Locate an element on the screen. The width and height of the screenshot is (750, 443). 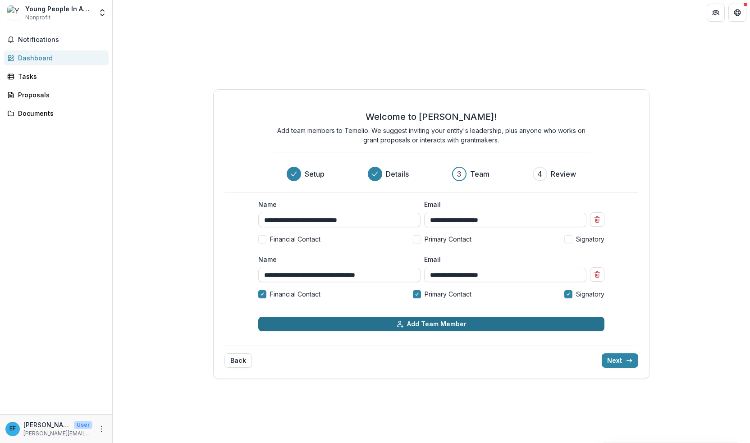
div: Documents is located at coordinates (59, 113).